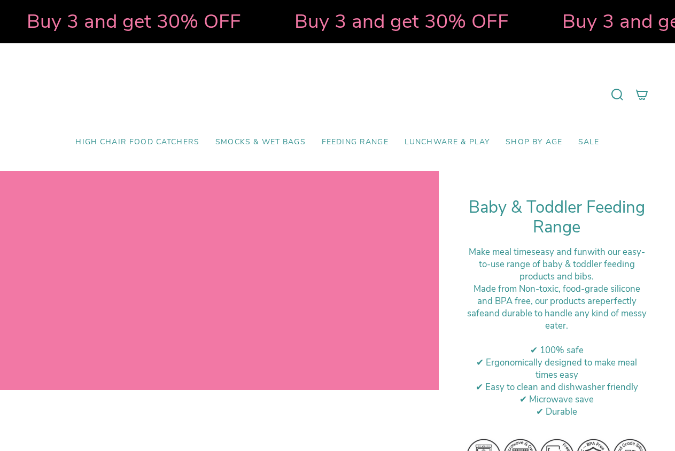  What do you see at coordinates (534, 142) in the screenshot?
I see `a: Shop by Age` at bounding box center [534, 142].